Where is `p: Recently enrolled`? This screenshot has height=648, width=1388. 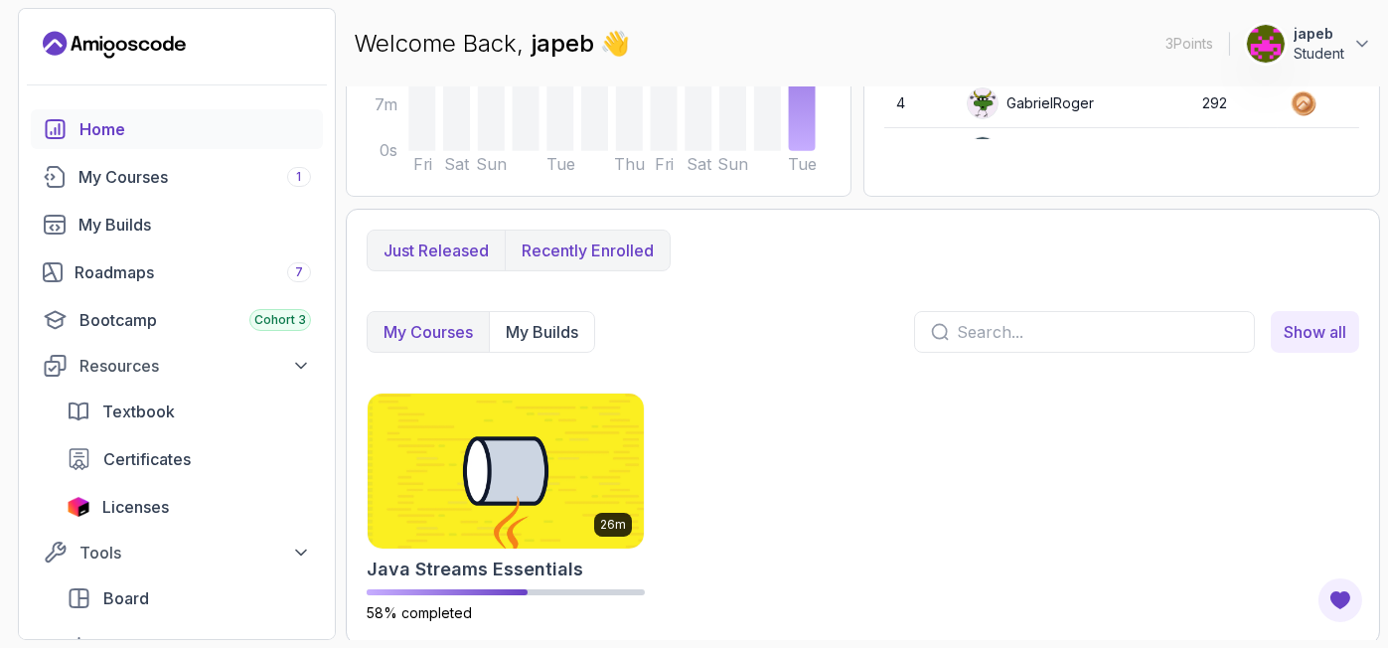
p: Recently enrolled is located at coordinates (587, 250).